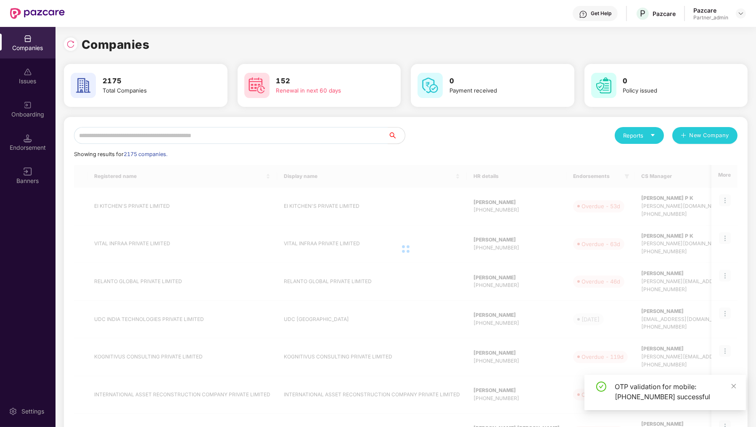  Describe the element at coordinates (28, 72) in the screenshot. I see `img: svg+xml;base64,PHN2ZyBpZD0iSXNzdWVzX2Rpc2FibGVkIiB4bWxucz0iaHR0cDovL3d3dy53My5vcmcvMjAwMC9zdmciIH...` at that location.